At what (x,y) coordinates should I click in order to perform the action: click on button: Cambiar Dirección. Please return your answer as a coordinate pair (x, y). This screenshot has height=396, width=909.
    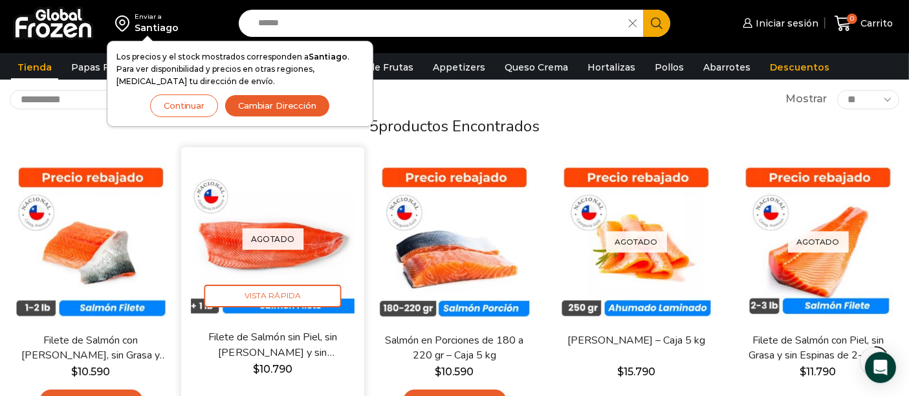
    Looking at the image, I should click on (277, 105).